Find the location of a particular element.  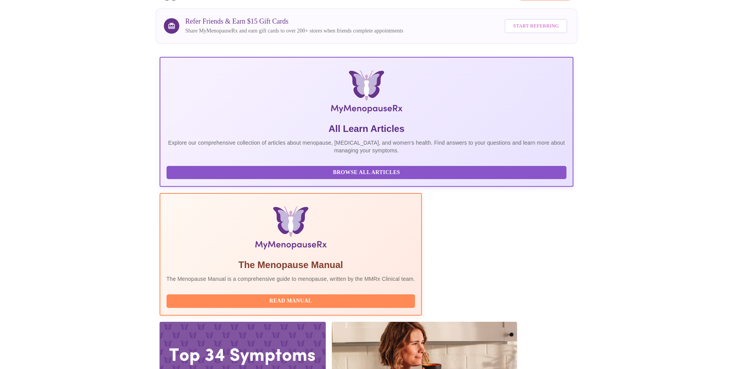

img: Menopause Manual is located at coordinates (291, 229).